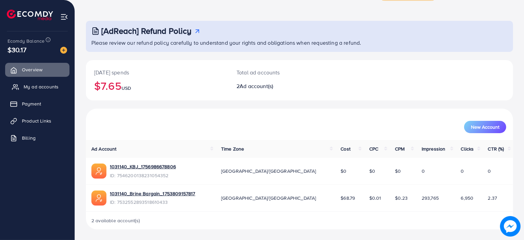 This screenshot has width=524, height=240. What do you see at coordinates (143, 167) in the screenshot?
I see `a: 1031140_KBJ_1756986678806` at bounding box center [143, 167].